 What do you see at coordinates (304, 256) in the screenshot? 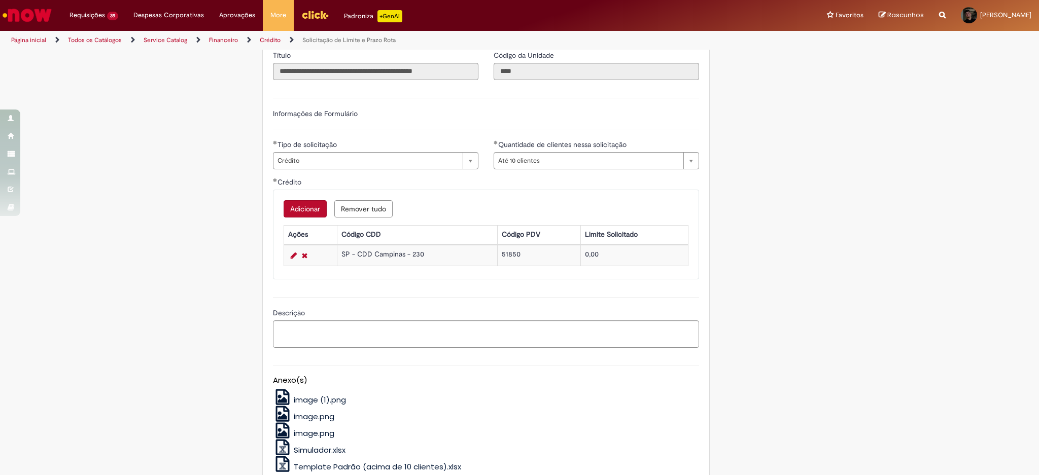
I see `a: Remover linha 1` at bounding box center [304, 256].